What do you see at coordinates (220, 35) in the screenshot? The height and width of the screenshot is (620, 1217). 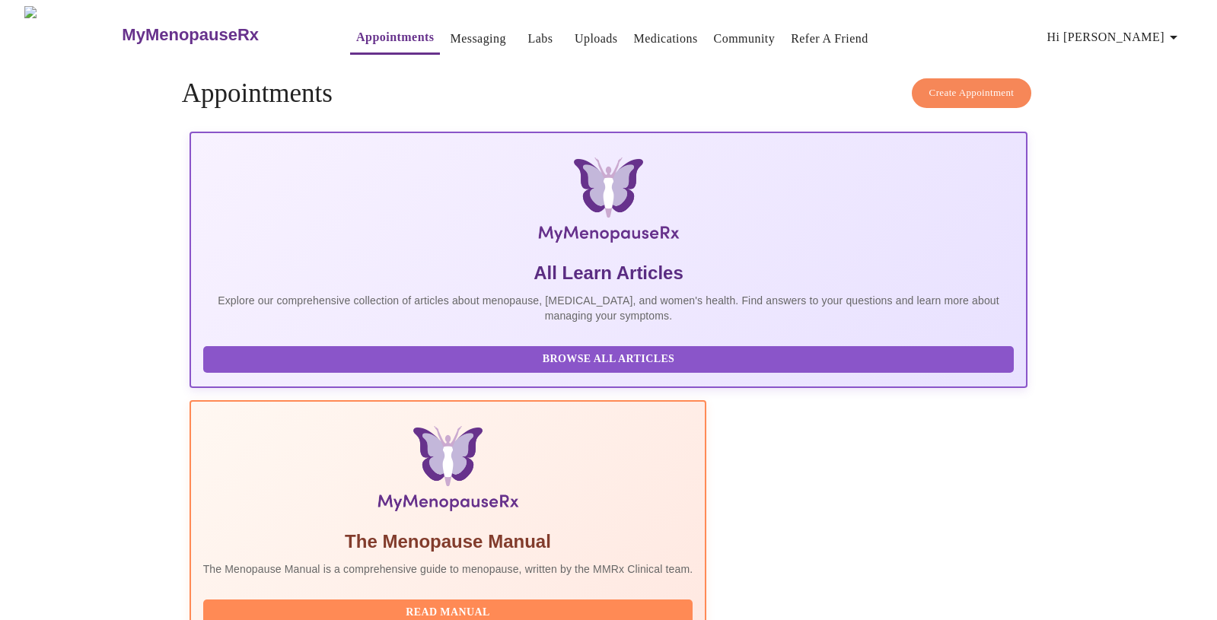 I see `a: MyMenopauseRx` at bounding box center [220, 35].